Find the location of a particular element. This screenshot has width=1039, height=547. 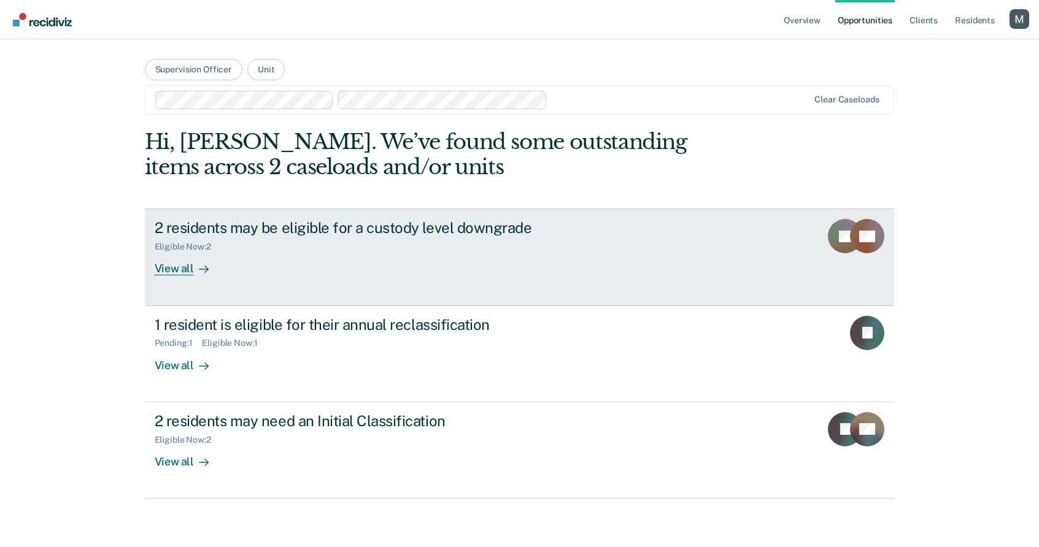

a: 1 resident is eligible for their annual reclassificationPending:1Eligible Now:1View all is located at coordinates (520, 354).